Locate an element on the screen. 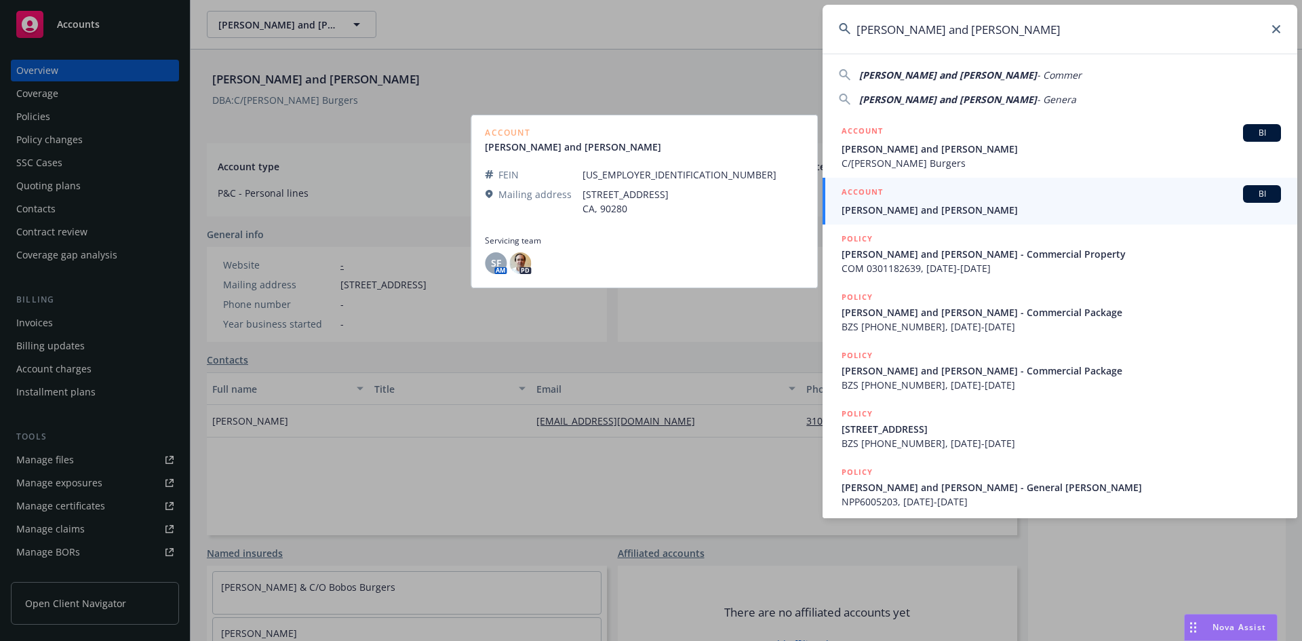  button: Nova Assist is located at coordinates (1231, 627).